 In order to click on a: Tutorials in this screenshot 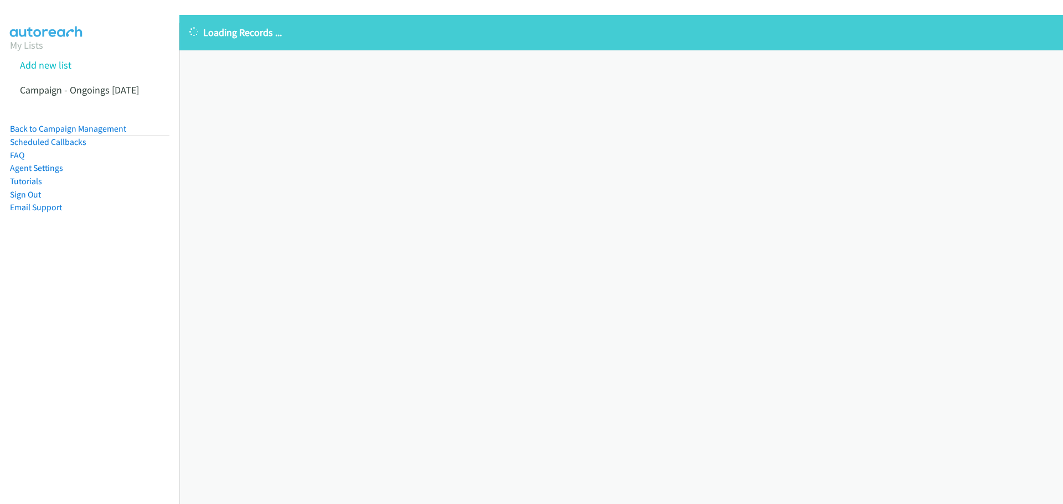, I will do `click(26, 181)`.